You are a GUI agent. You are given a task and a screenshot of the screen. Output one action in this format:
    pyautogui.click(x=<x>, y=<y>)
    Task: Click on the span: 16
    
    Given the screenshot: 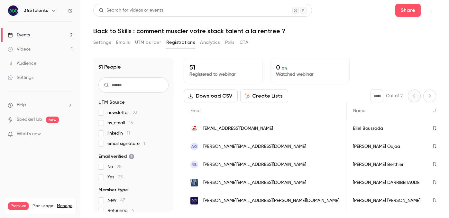 What is the action you would take?
    pyautogui.click(x=131, y=123)
    